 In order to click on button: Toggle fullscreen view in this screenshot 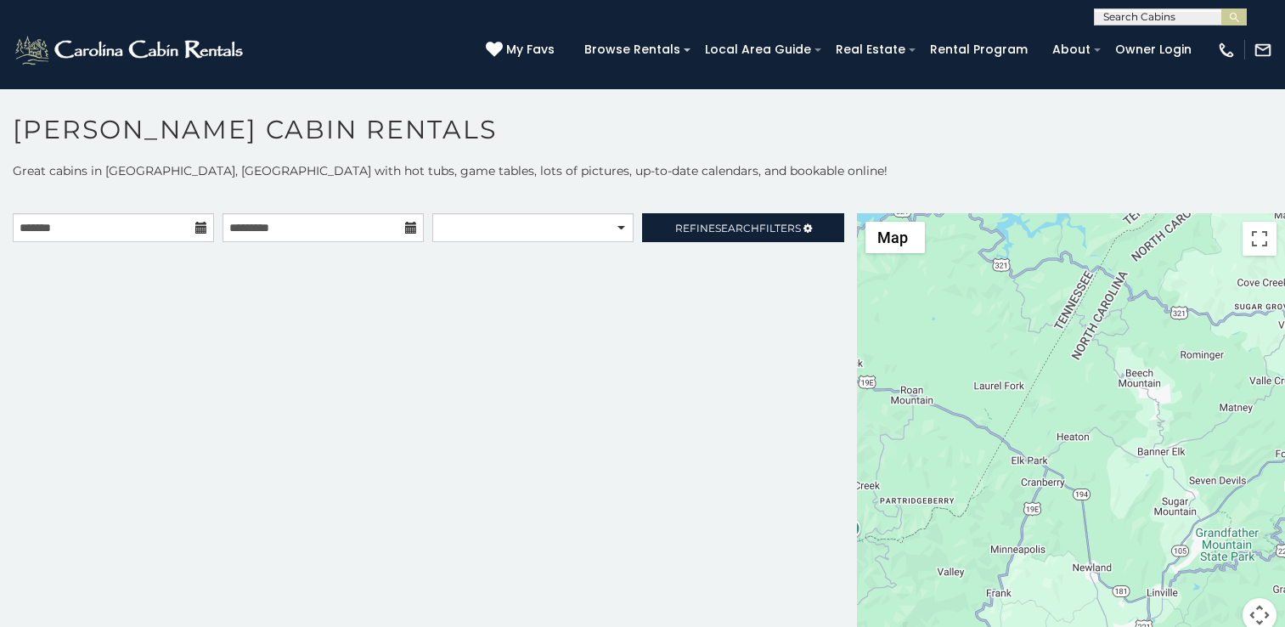, I will do `click(1259, 239)`.